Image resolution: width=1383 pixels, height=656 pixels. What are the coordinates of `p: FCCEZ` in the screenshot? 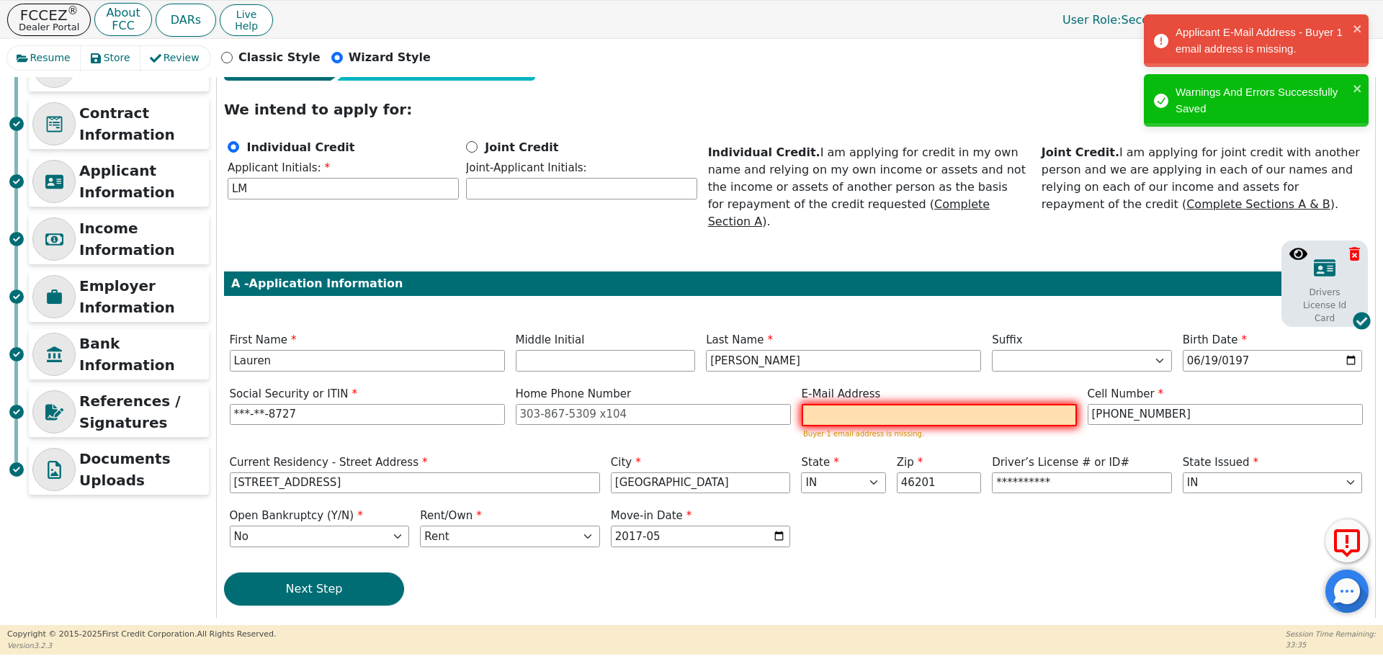 It's located at (49, 15).